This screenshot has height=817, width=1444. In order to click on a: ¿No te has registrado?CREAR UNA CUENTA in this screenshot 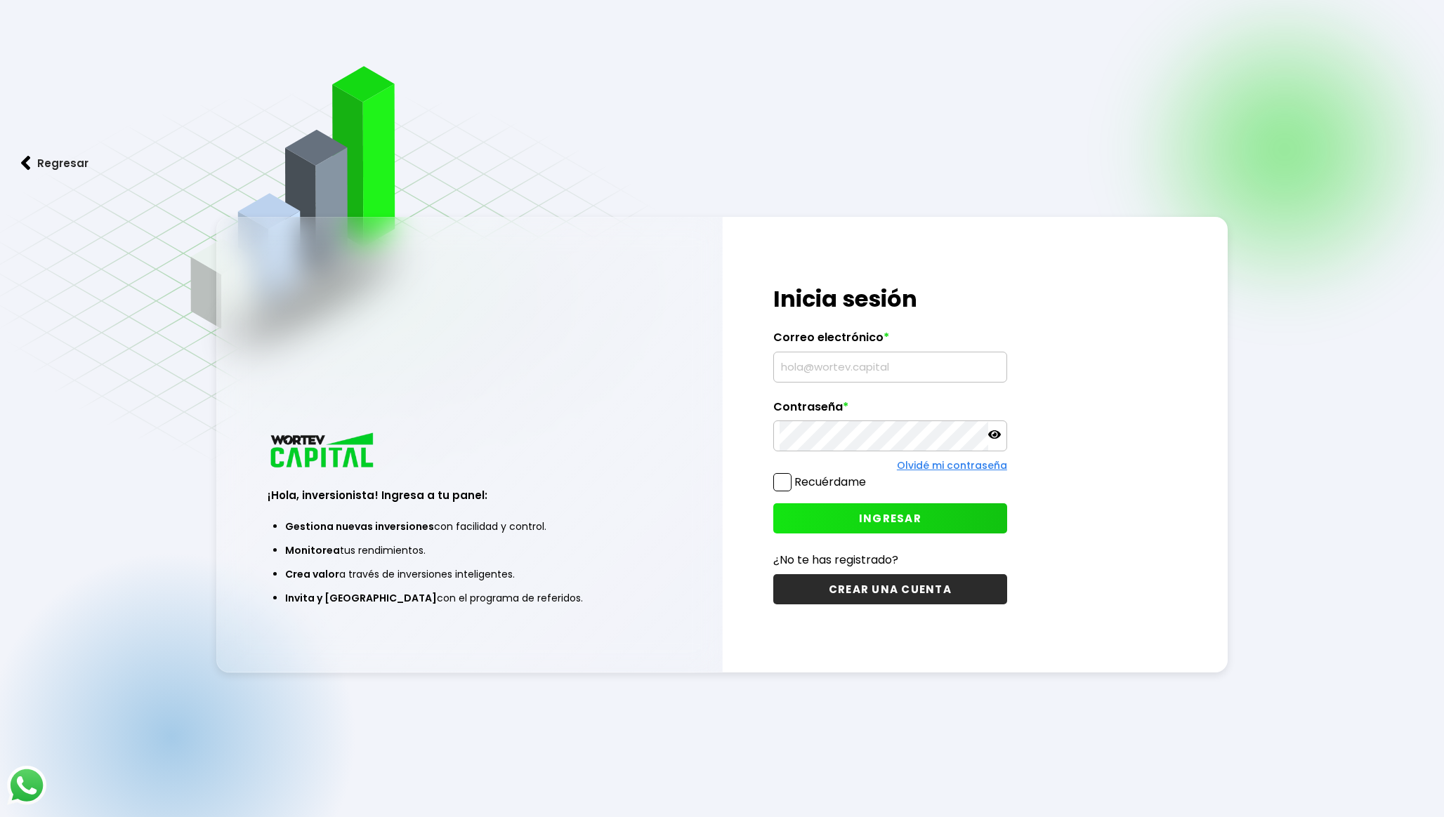, I will do `click(890, 578)`.